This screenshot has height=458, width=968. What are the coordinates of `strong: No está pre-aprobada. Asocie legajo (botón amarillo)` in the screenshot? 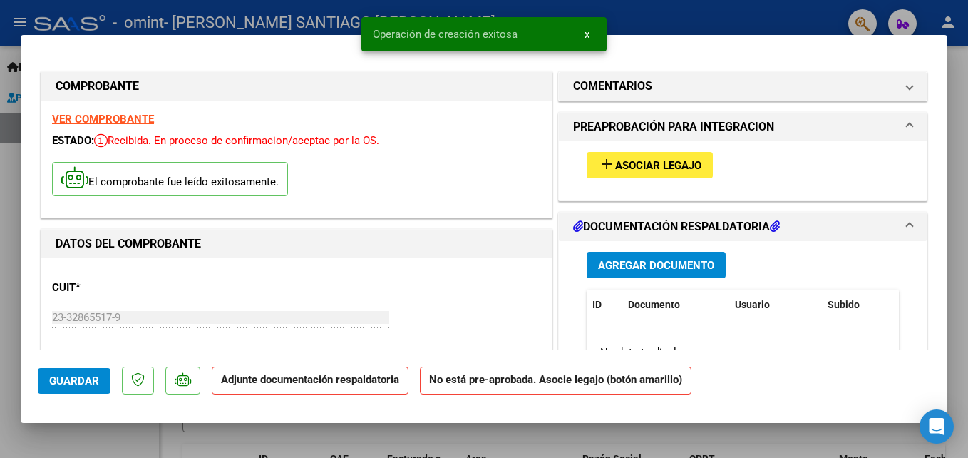 It's located at (555, 380).